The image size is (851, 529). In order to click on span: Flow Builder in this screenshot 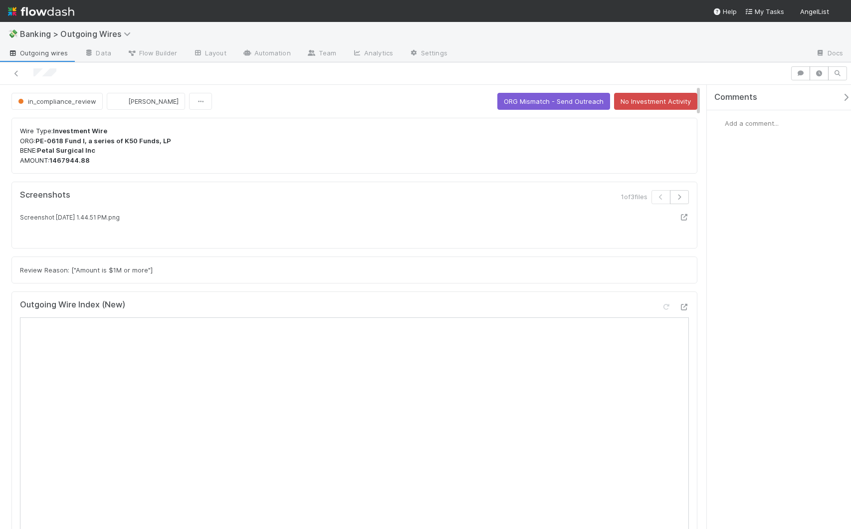, I will do `click(152, 53)`.